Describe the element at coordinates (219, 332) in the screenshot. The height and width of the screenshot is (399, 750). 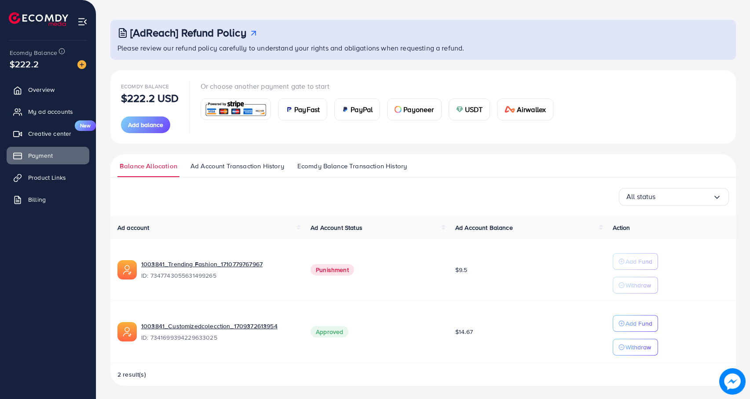
I see `div: <span class='underline'>1003841_Customizedcolecction_1709372613954</span></br>7341699394229633025` at that location.